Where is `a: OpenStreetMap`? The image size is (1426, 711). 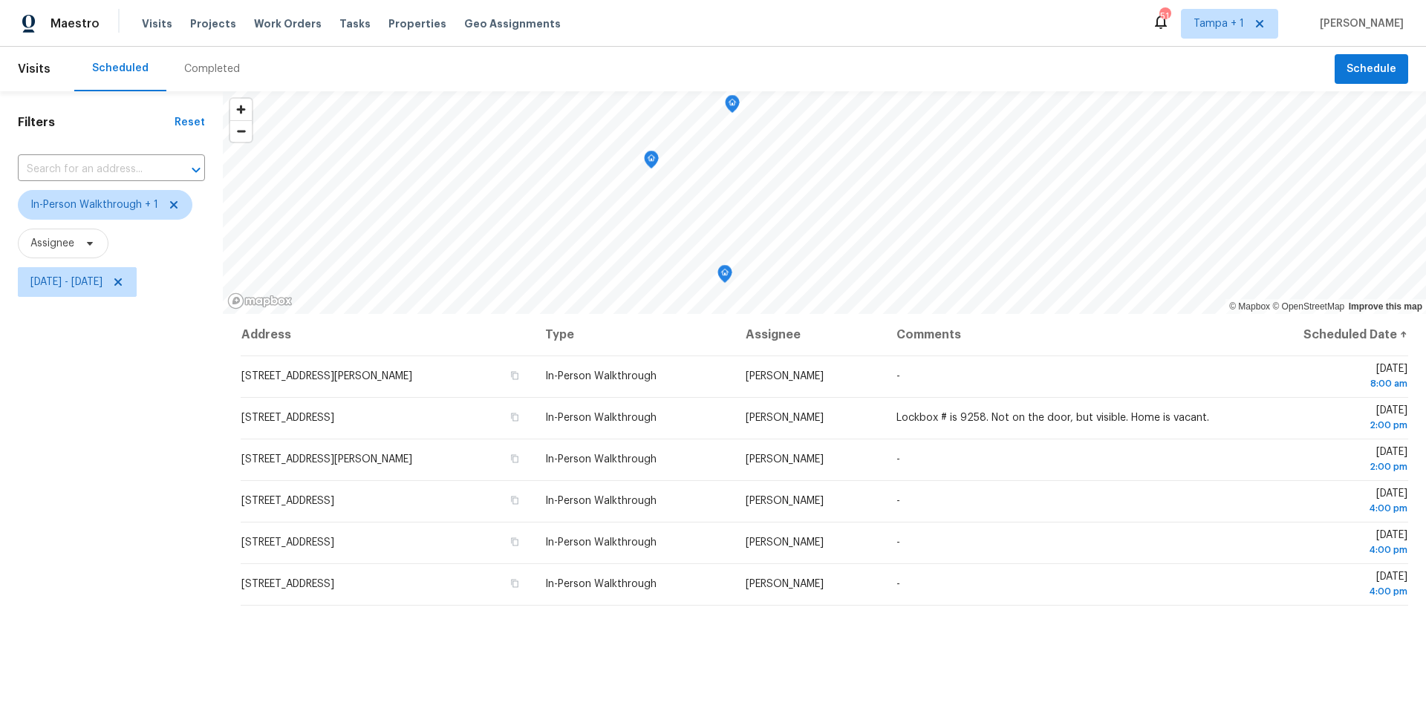 a: OpenStreetMap is located at coordinates (1308, 307).